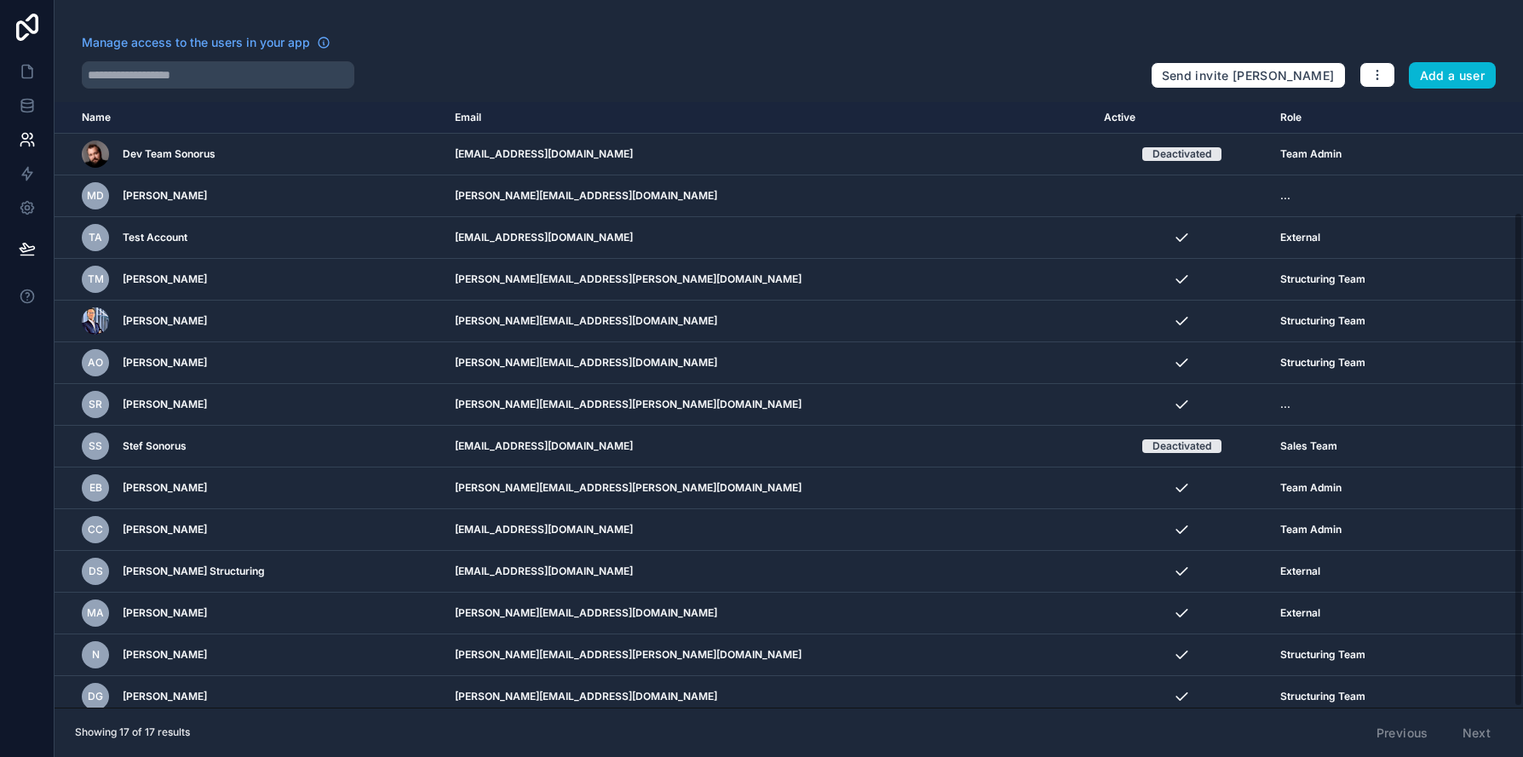 The image size is (1523, 757). What do you see at coordinates (769, 118) in the screenshot?
I see `th: Email` at bounding box center [769, 118].